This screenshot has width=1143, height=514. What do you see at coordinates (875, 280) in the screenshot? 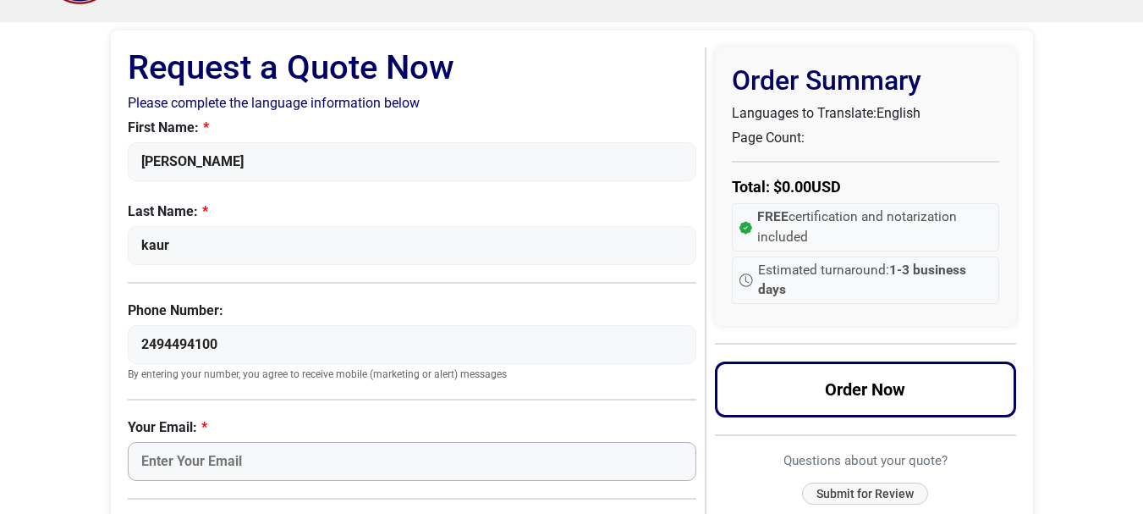
I see `span: Estimated turnaround:` at bounding box center [875, 280].